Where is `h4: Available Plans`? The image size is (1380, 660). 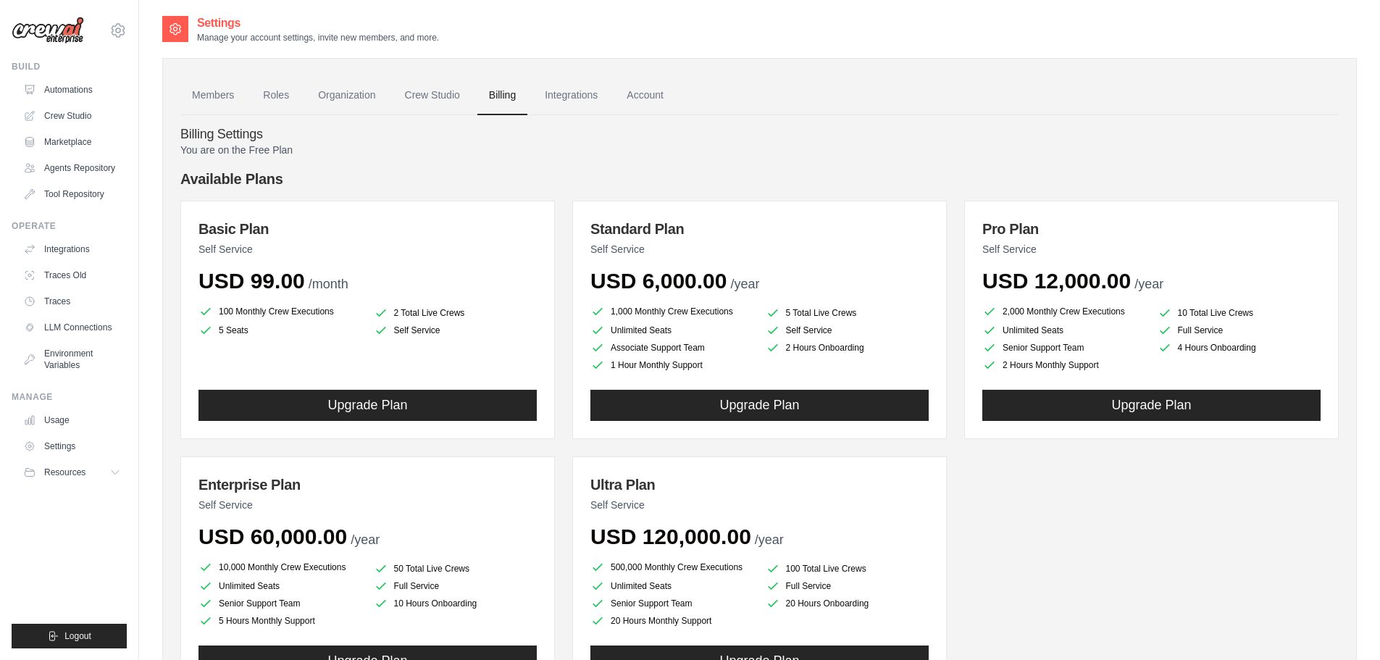
h4: Available Plans is located at coordinates (759, 179).